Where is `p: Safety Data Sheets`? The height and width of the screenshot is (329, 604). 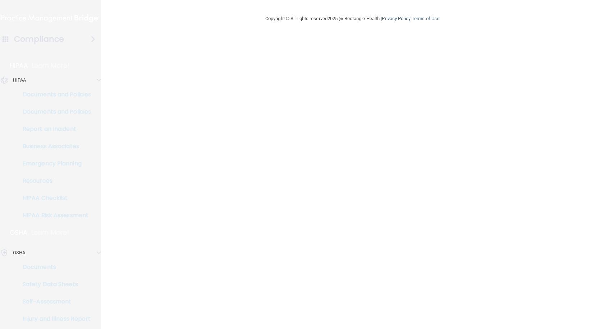 p: Safety Data Sheets is located at coordinates (54, 284).